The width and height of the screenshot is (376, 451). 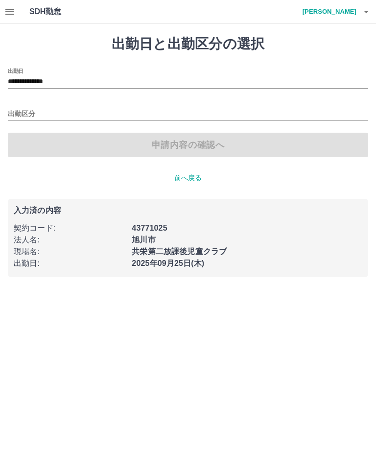 I want to click on p: 前へ戻る, so click(x=188, y=178).